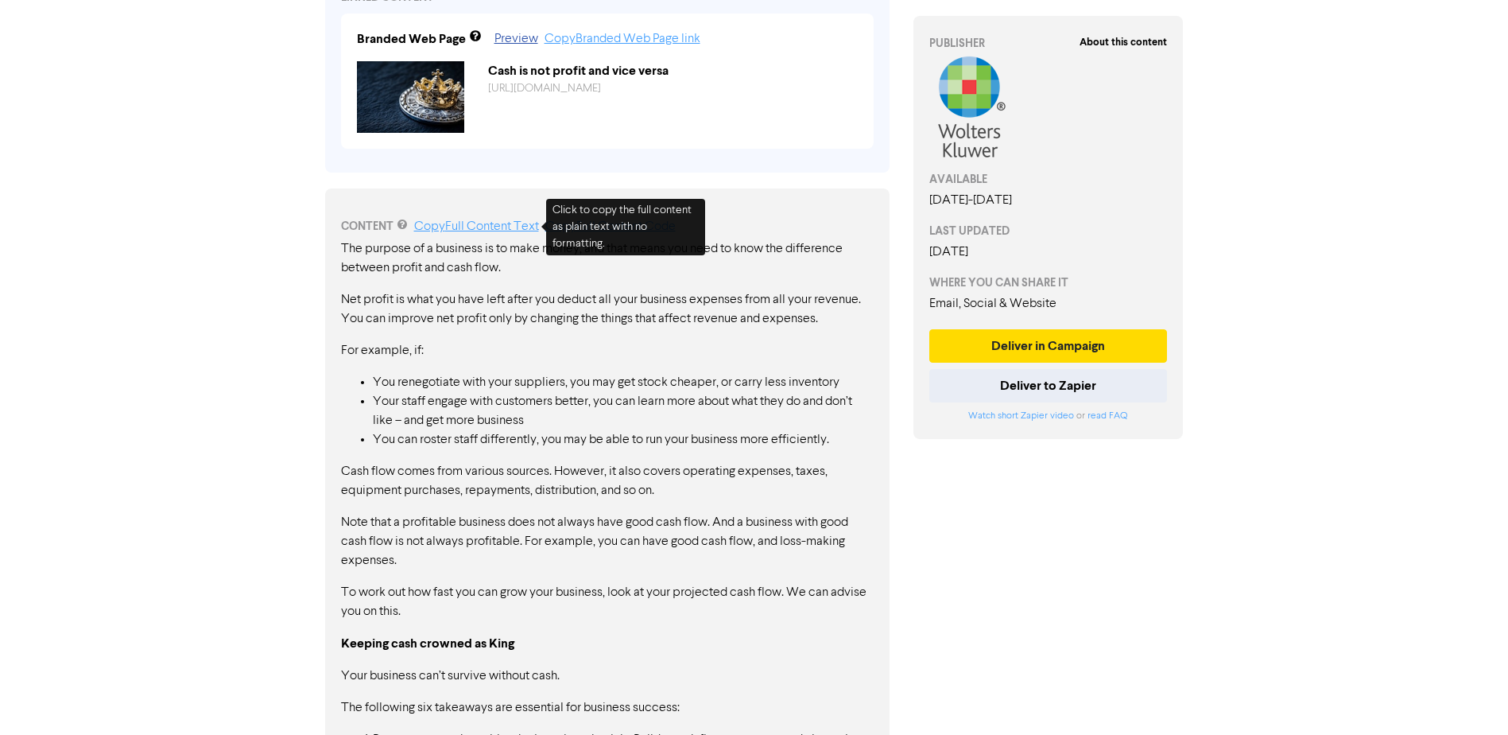 The width and height of the screenshot is (1508, 735). What do you see at coordinates (1049, 43) in the screenshot?
I see `div: PUBLISHER` at bounding box center [1049, 43].